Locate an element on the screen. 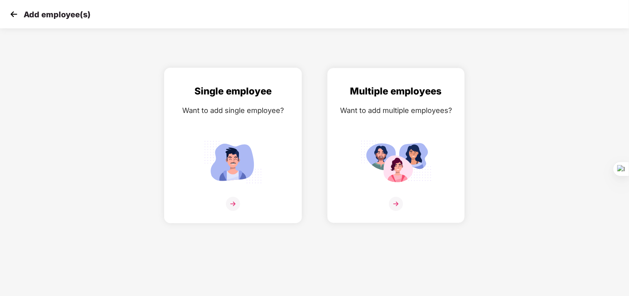 The height and width of the screenshot is (296, 629). div: Multiple employees is located at coordinates (396, 91).